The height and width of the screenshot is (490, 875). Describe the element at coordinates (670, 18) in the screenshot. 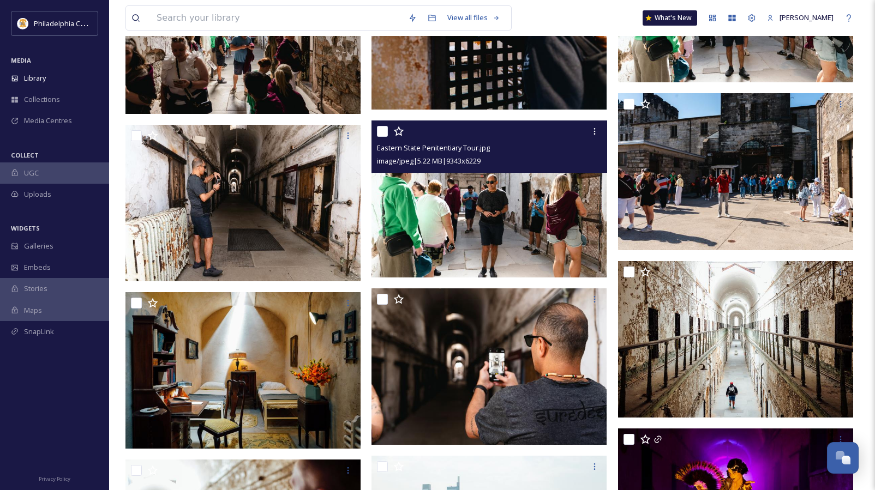

I see `div: What's New` at that location.